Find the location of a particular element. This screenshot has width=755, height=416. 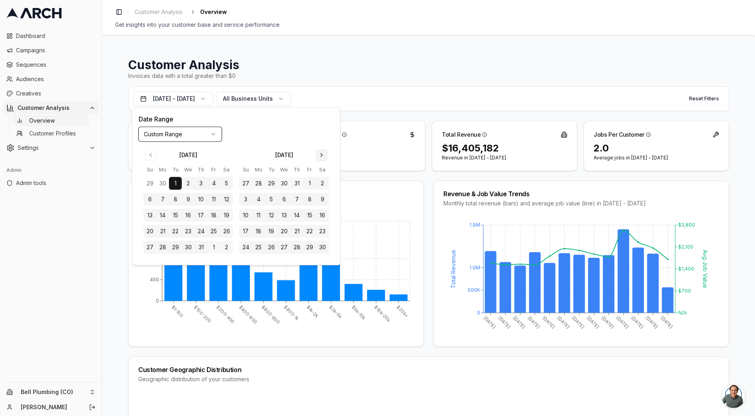

tspan: Avg Job Value is located at coordinates (705, 269).